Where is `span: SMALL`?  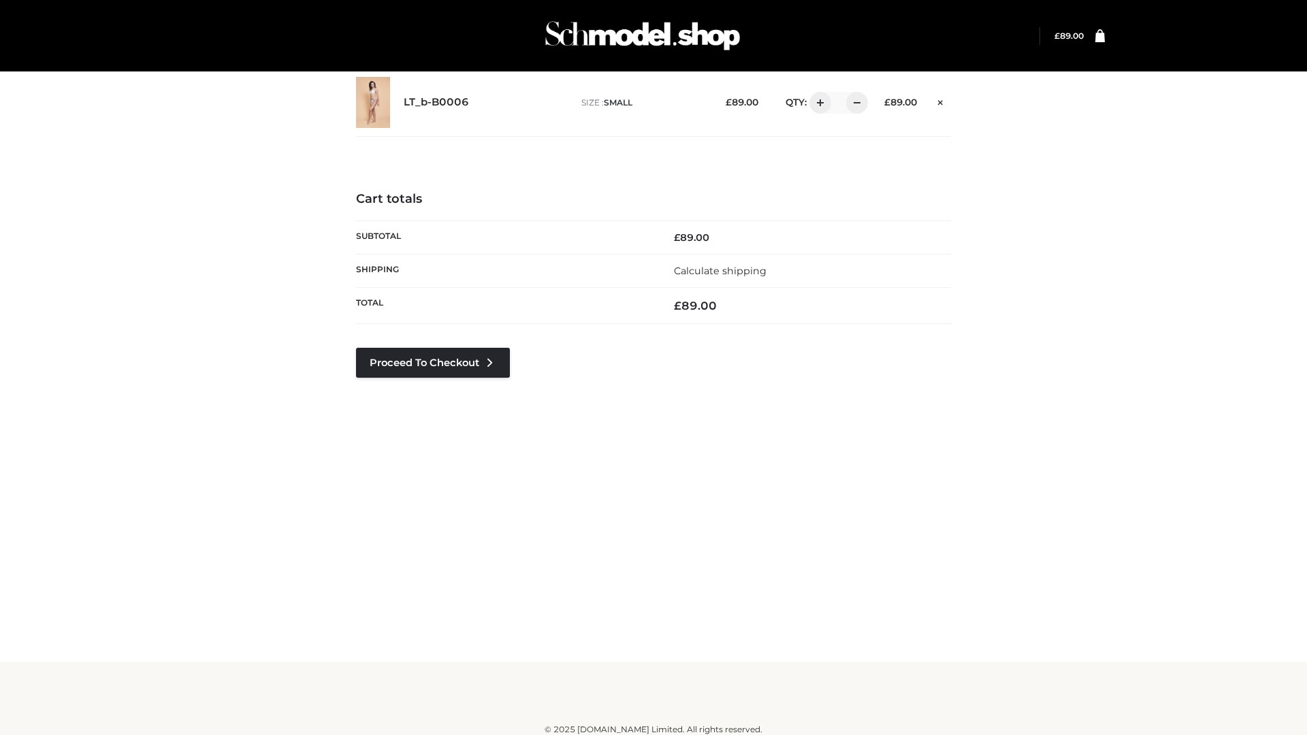 span: SMALL is located at coordinates (618, 102).